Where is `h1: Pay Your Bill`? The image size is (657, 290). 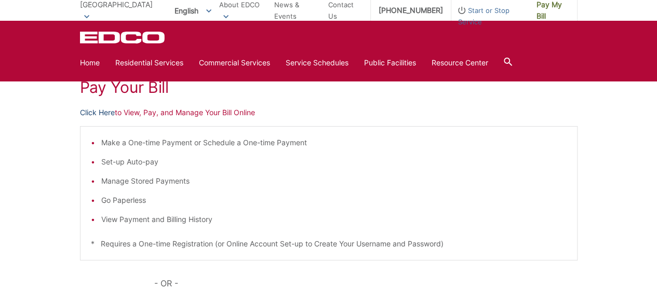
h1: Pay Your Bill is located at coordinates (329, 87).